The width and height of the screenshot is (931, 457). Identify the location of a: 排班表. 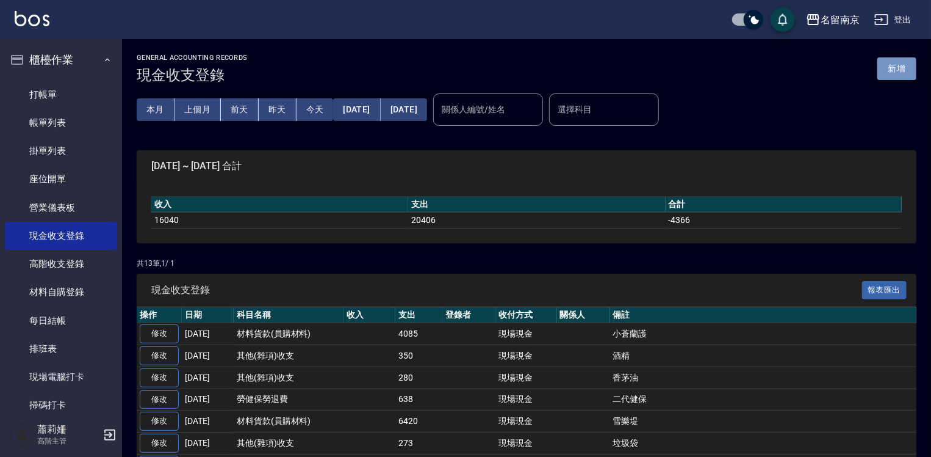
(61, 349).